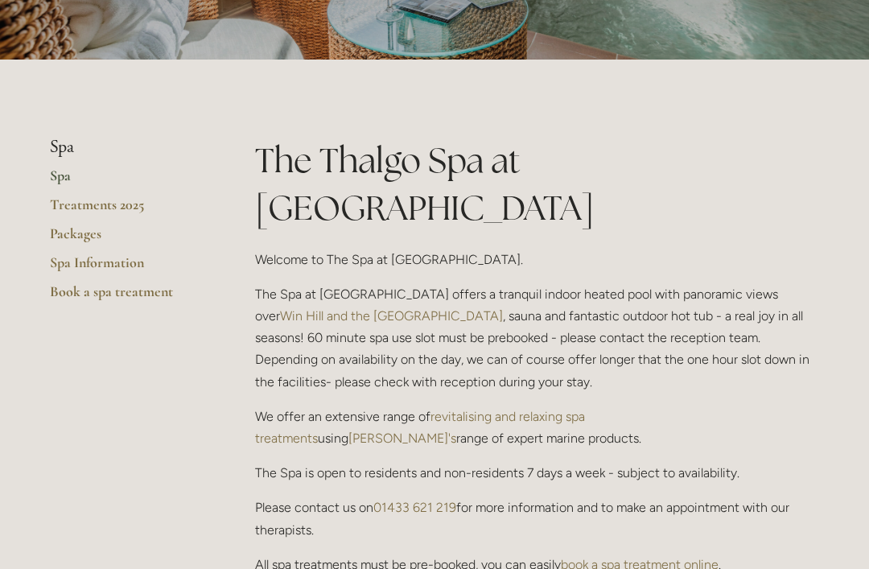 This screenshot has height=569, width=869. What do you see at coordinates (537, 472) in the screenshot?
I see `p: The Spa is open to residents and non-residents 7 days a week - subject to availability.` at bounding box center [537, 472].